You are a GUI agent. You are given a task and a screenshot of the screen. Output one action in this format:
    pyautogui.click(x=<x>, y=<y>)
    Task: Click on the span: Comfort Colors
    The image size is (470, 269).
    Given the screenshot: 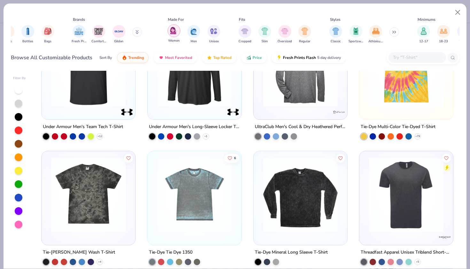 What is the action you would take?
    pyautogui.click(x=99, y=41)
    